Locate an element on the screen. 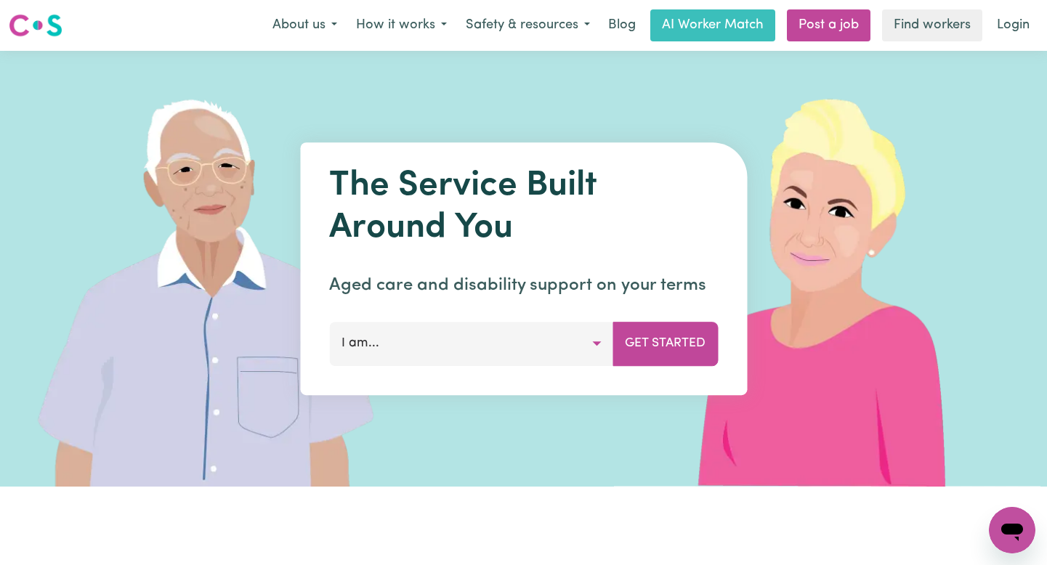 The width and height of the screenshot is (1047, 565). button: I am... is located at coordinates (471, 344).